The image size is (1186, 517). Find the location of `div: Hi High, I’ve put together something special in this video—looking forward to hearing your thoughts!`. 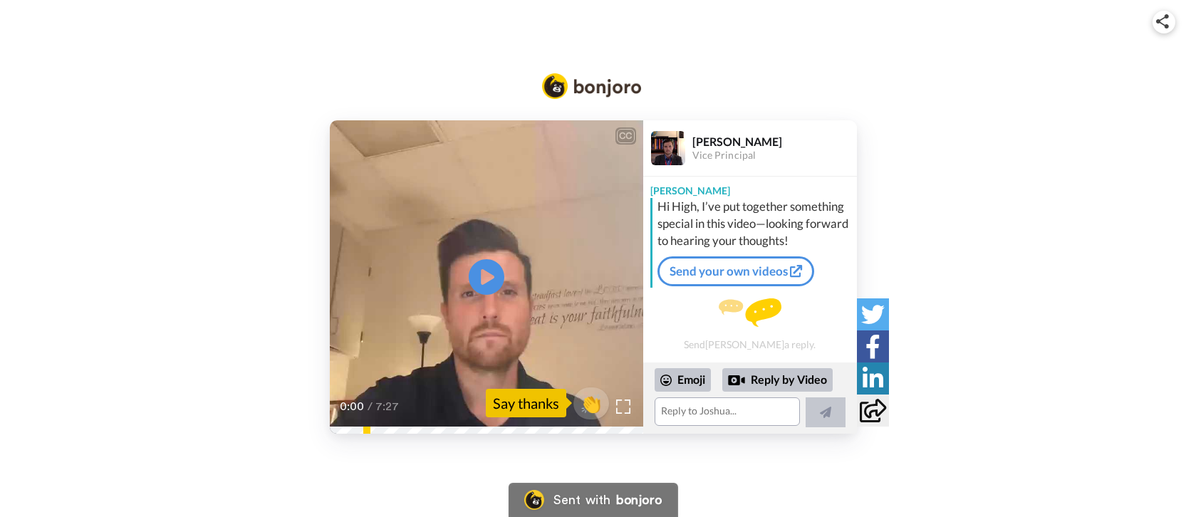

div: Hi High, I’ve put together something special in this video—looking forward to hearing your thoughts! is located at coordinates (755, 224).